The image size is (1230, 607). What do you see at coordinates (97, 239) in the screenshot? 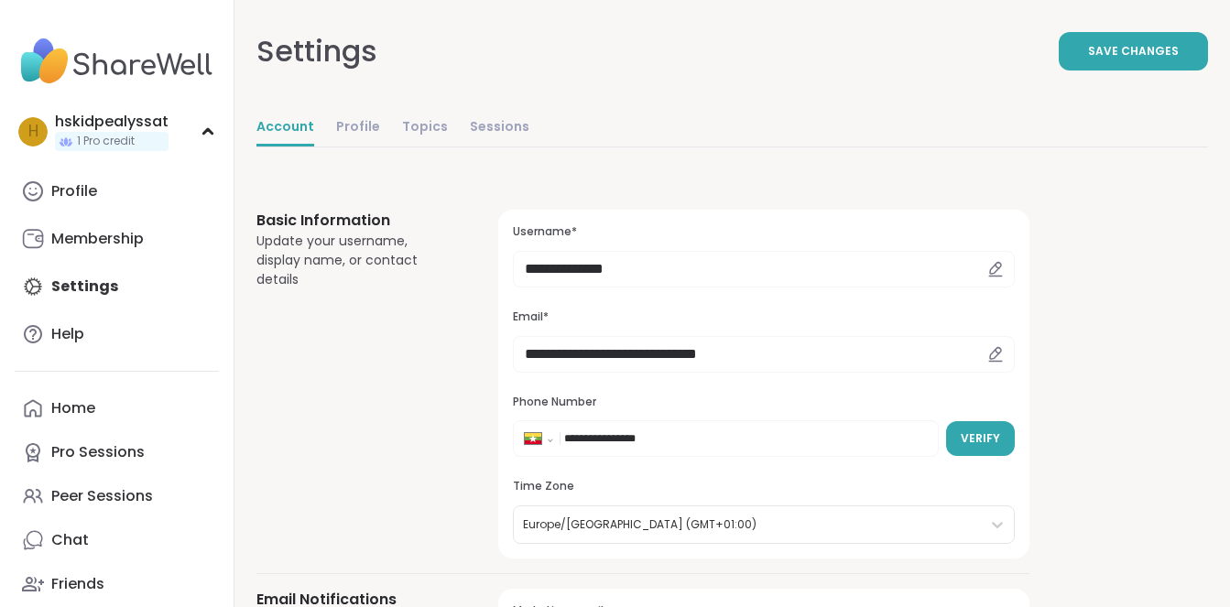
I see `div: Membership` at bounding box center [97, 239].